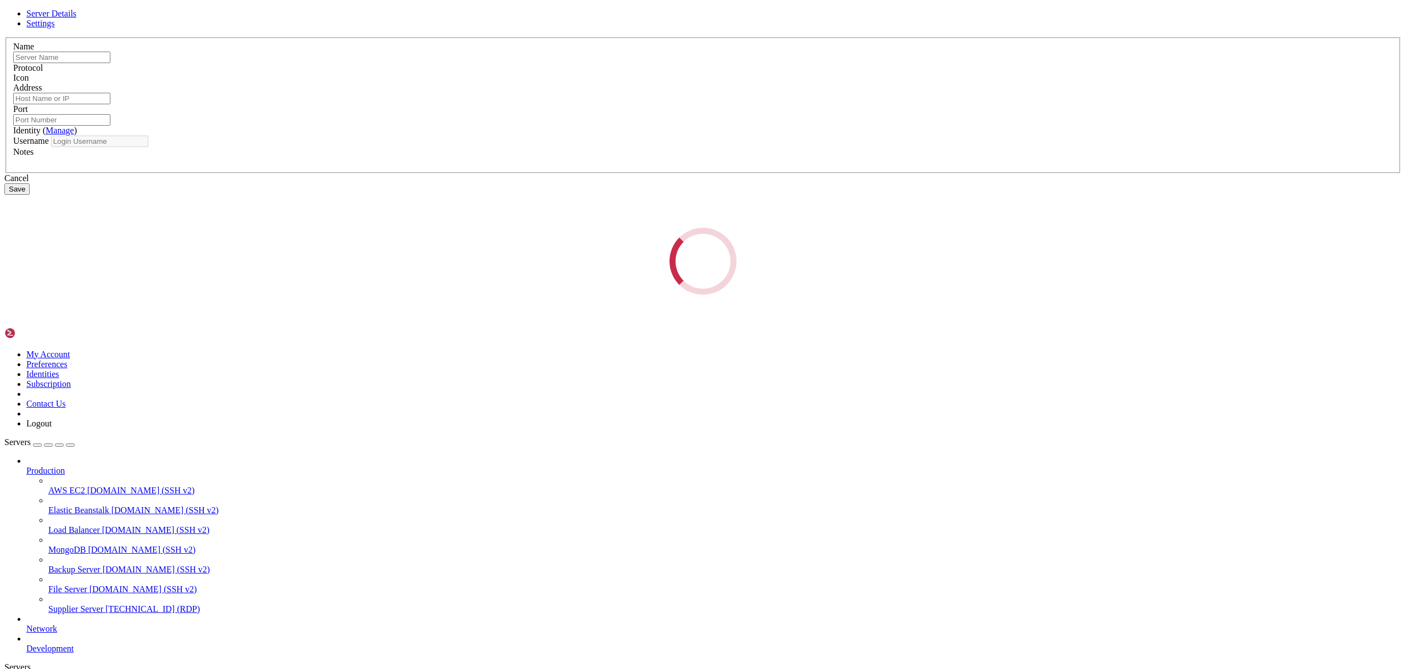 The width and height of the screenshot is (1406, 669). What do you see at coordinates (714, 624) in the screenshot?
I see `li: Network` at bounding box center [714, 624].